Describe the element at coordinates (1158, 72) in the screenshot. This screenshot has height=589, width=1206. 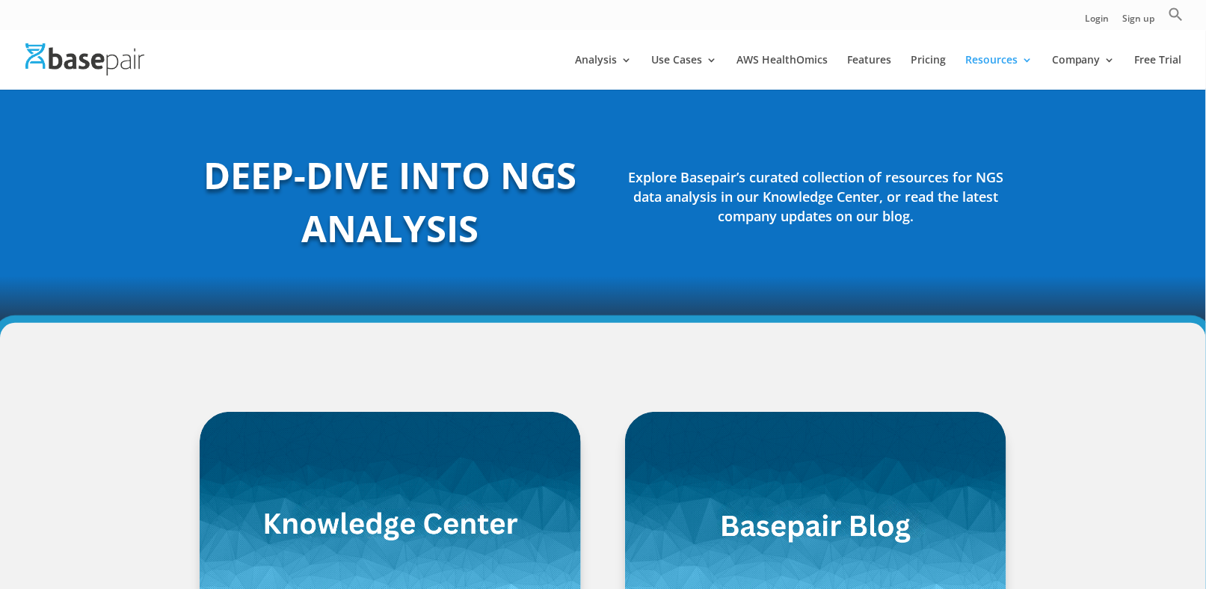
I see `a: Free Trial` at that location.